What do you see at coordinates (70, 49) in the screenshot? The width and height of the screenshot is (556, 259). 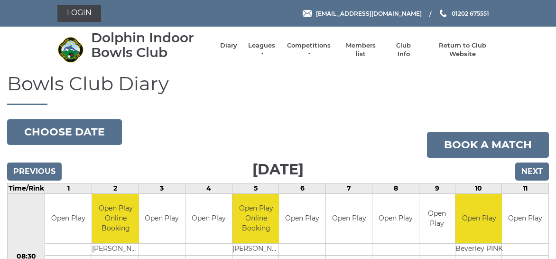 I see `img: Dolphin Indoor Bowls Club` at bounding box center [70, 49].